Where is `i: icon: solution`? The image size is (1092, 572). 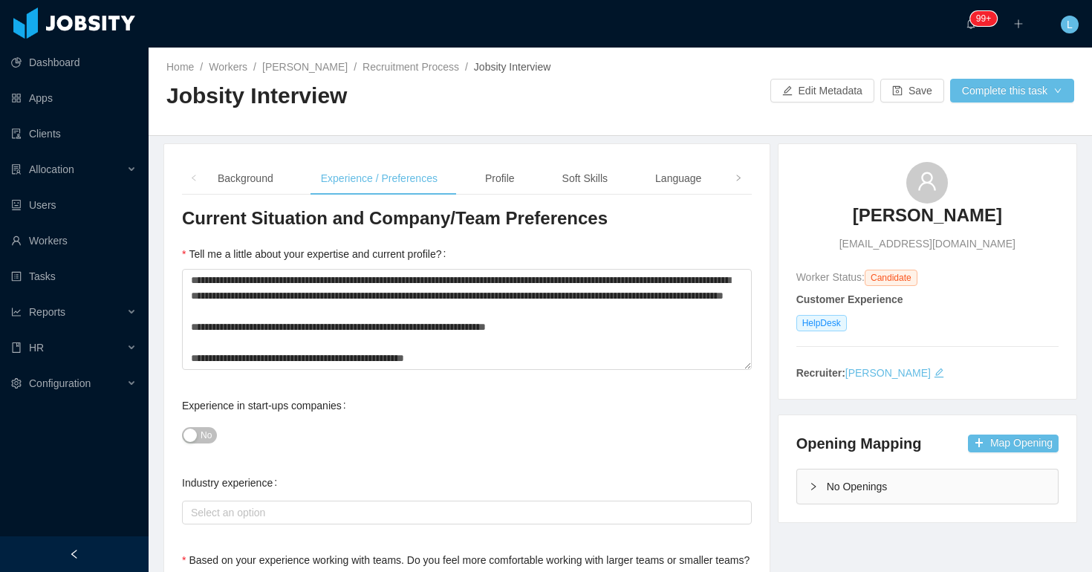
i: icon: solution is located at coordinates (16, 169).